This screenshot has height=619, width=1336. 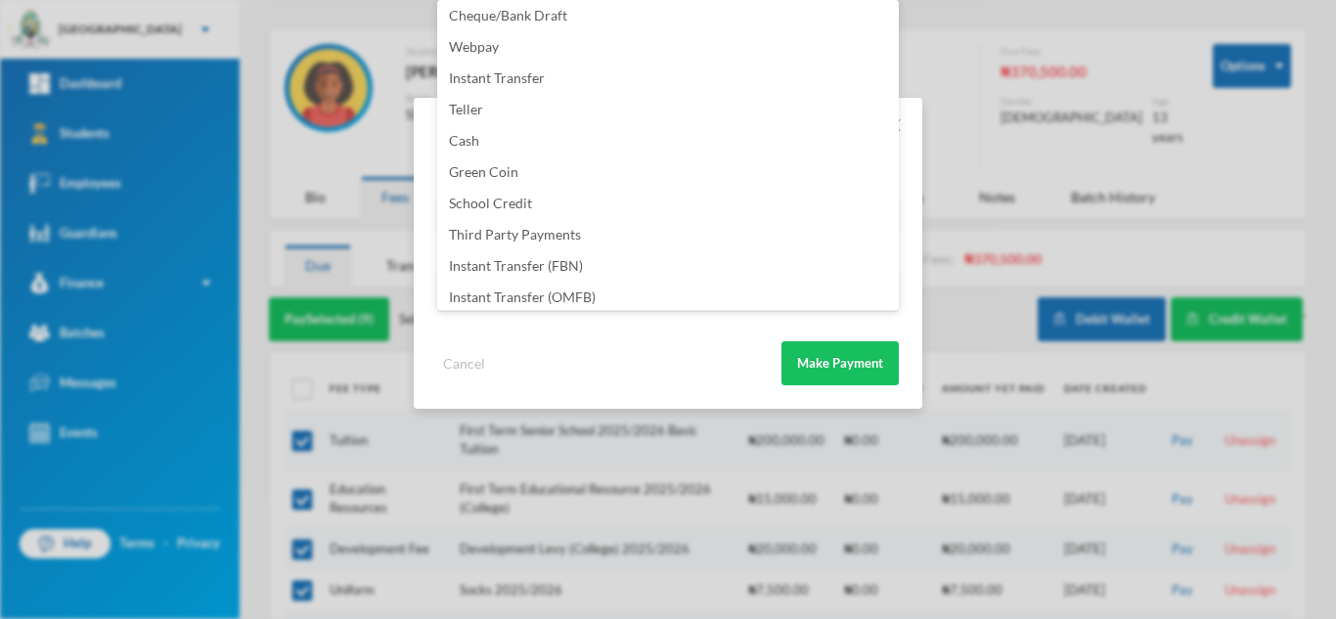 I want to click on button: Cancel, so click(x=464, y=363).